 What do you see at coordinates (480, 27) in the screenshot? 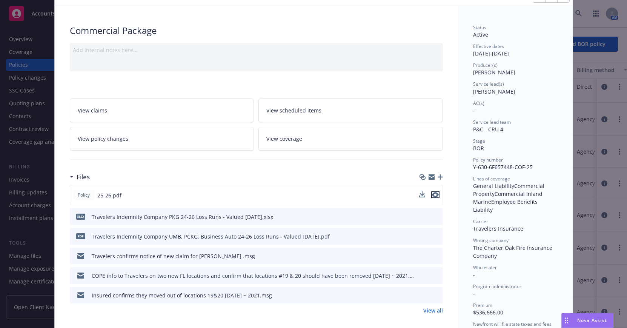
I see `span: Status` at bounding box center [480, 27].